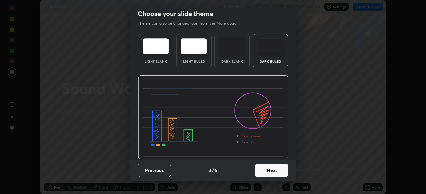 The height and width of the screenshot is (194, 426). I want to click on button: Previous, so click(154, 171).